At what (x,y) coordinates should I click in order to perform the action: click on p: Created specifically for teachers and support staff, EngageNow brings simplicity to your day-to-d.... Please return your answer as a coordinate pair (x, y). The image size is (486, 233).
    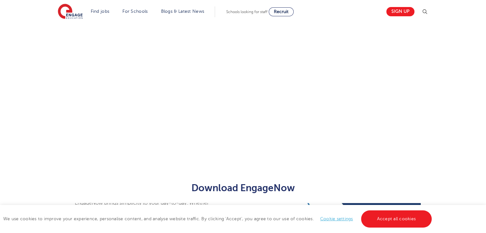
    Looking at the image, I should click on (146, 203).